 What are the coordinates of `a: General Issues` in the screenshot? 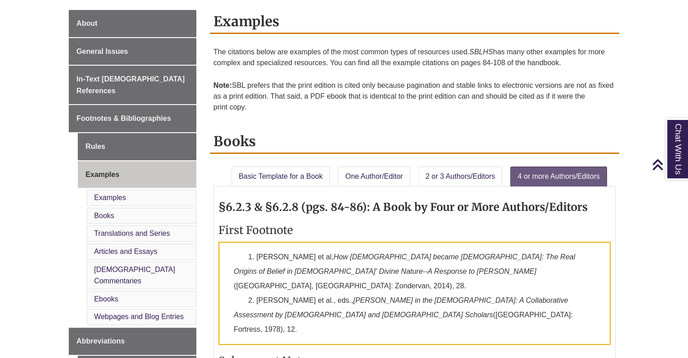 It's located at (132, 52).